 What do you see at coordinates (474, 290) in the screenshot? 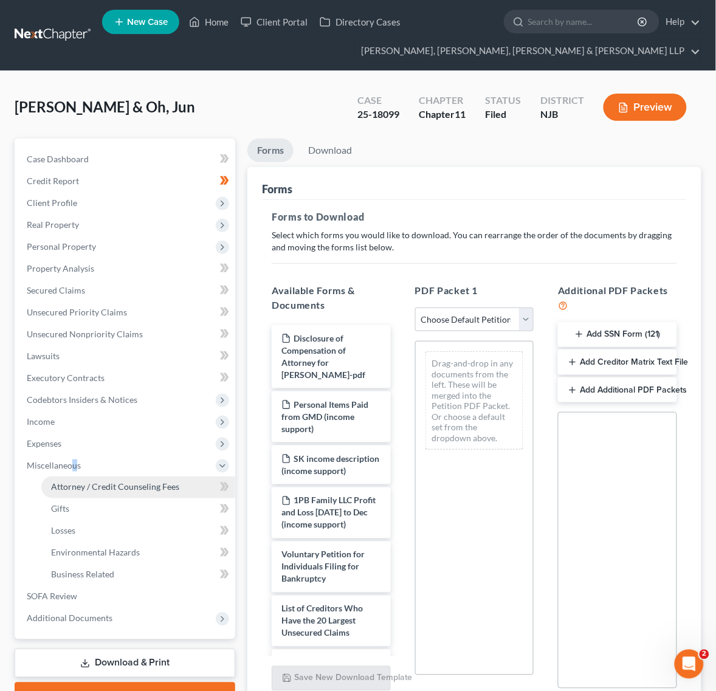
I see `h5: PDF Packet 1` at bounding box center [474, 290].